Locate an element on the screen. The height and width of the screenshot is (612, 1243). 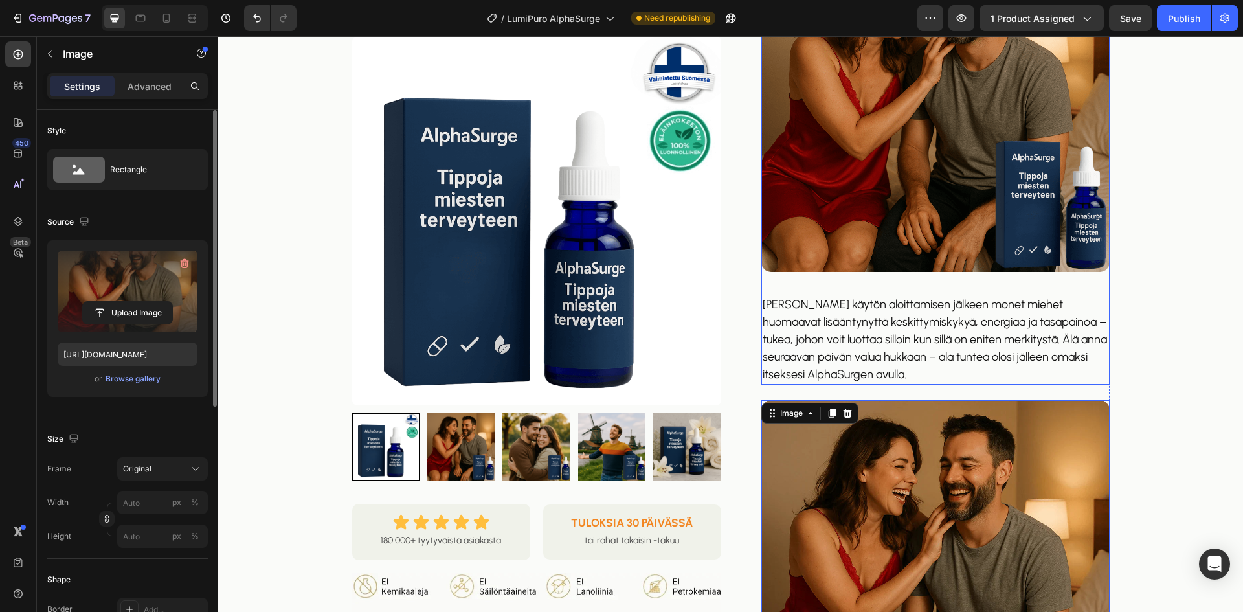
div: Image is located at coordinates (573, 377).